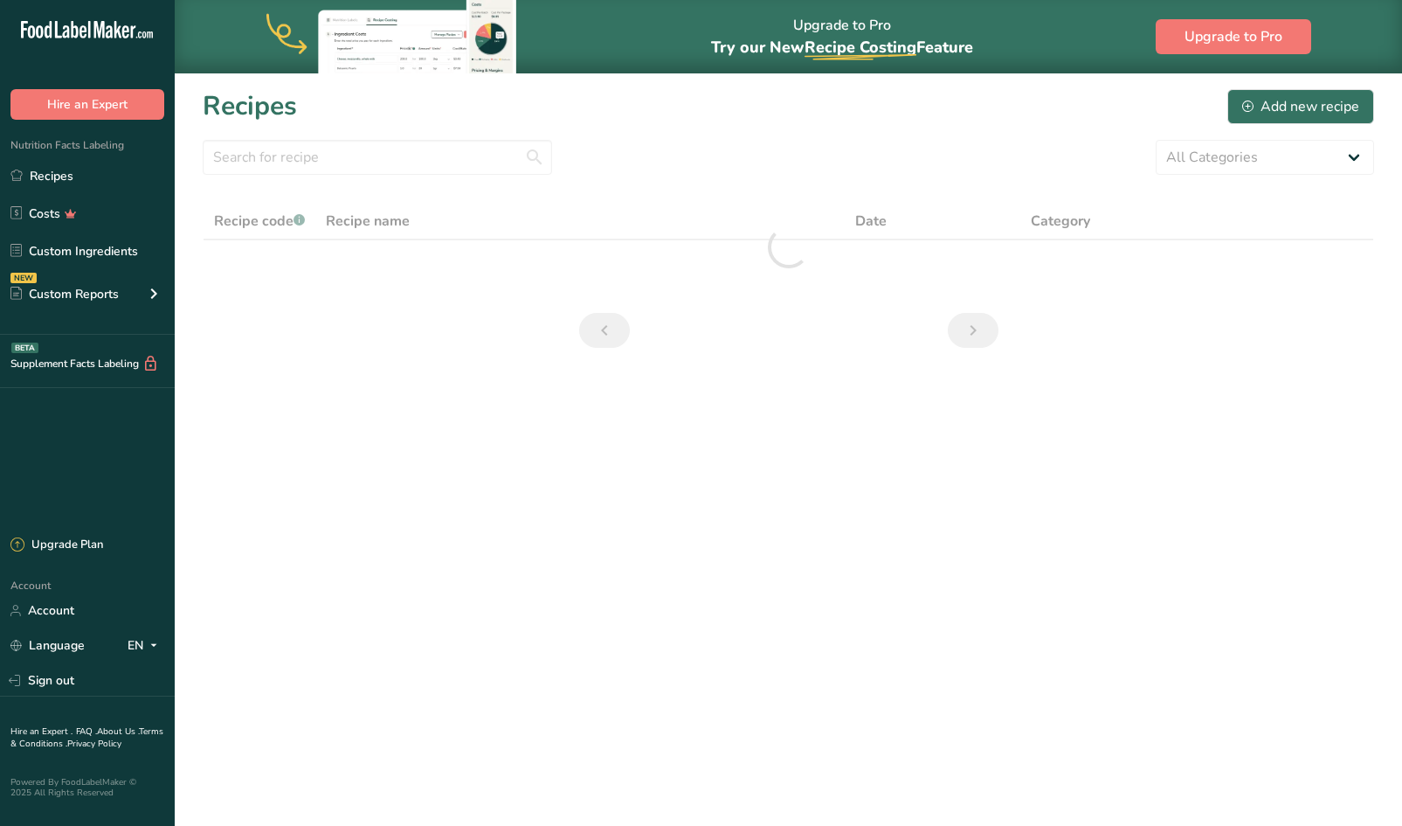  Describe the element at coordinates (842, 47) in the screenshot. I see `span: Try our New Feature` at that location.